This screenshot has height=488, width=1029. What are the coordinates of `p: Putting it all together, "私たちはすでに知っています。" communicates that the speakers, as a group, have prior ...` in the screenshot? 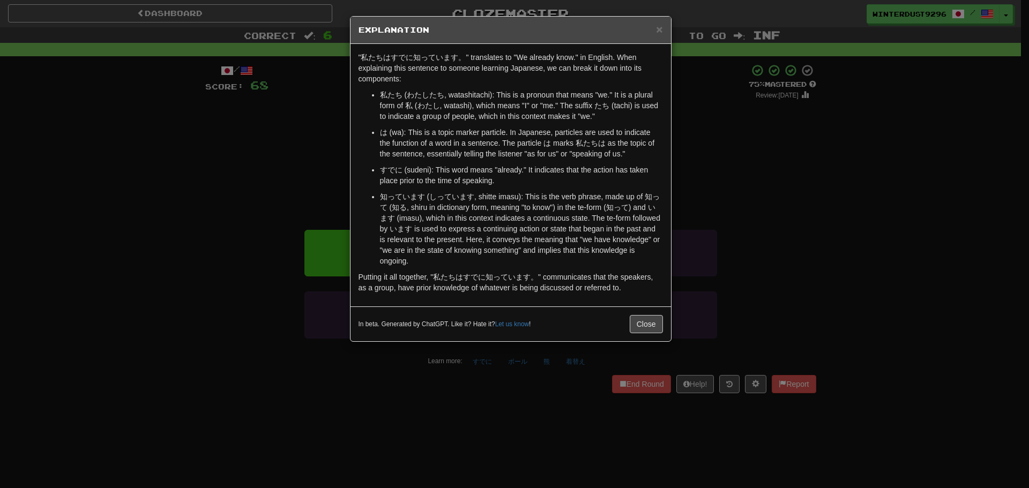 It's located at (511, 282).